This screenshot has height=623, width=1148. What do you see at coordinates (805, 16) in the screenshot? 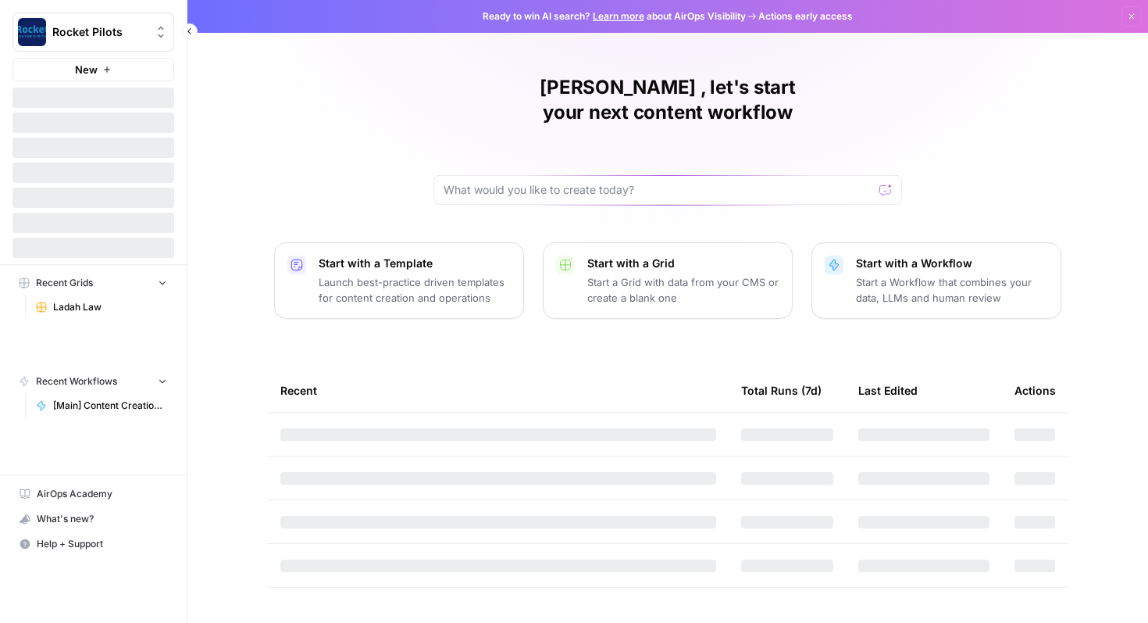
I see `span: Actions early access` at bounding box center [805, 16].